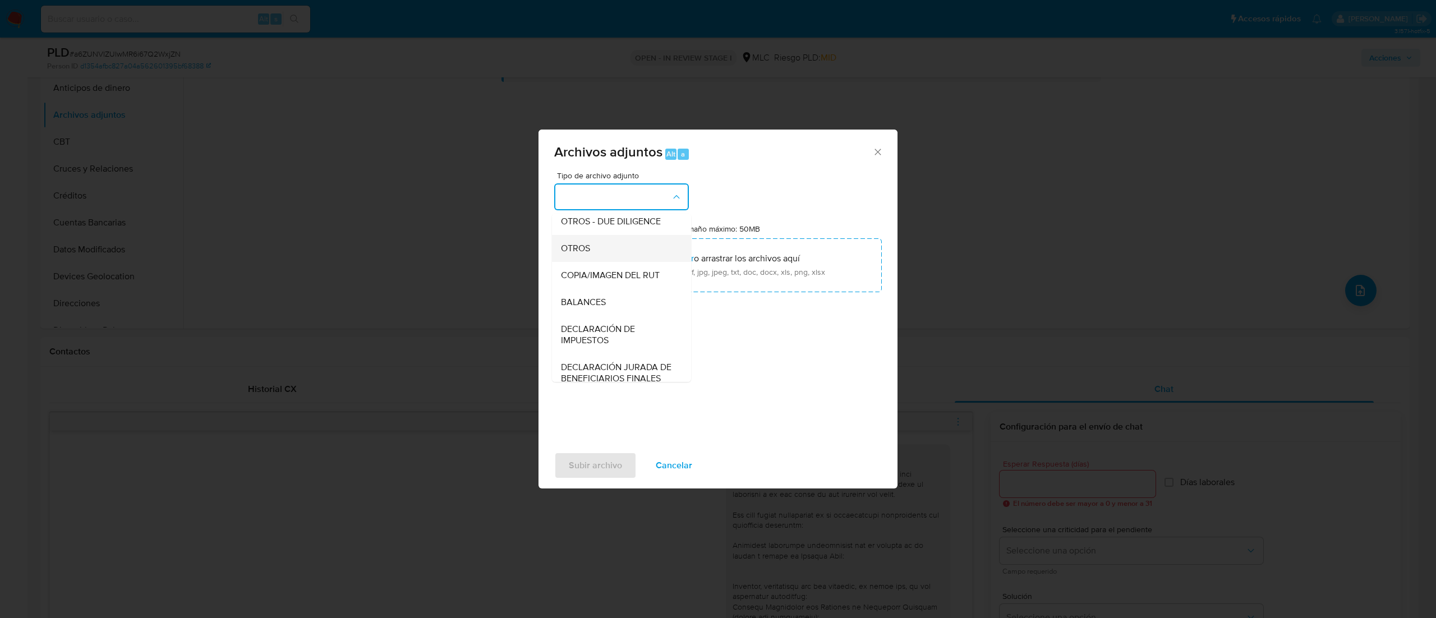 This screenshot has width=1436, height=618. Describe the element at coordinates (671, 154) in the screenshot. I see `span: Alt` at that location.